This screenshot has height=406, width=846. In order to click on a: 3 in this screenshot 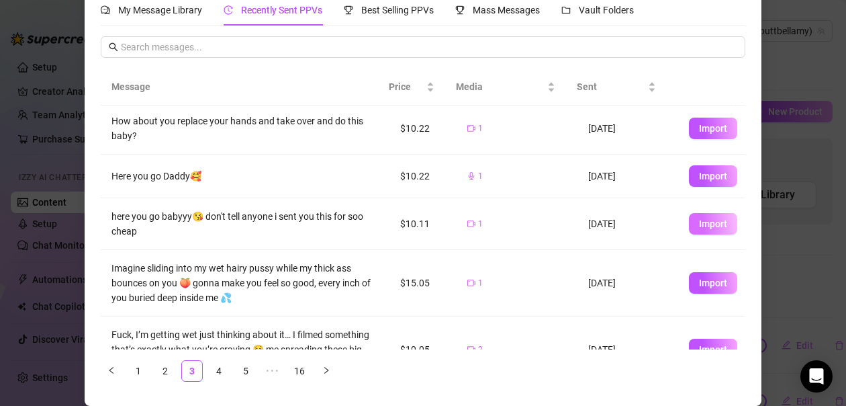, I will do `click(192, 371)`.